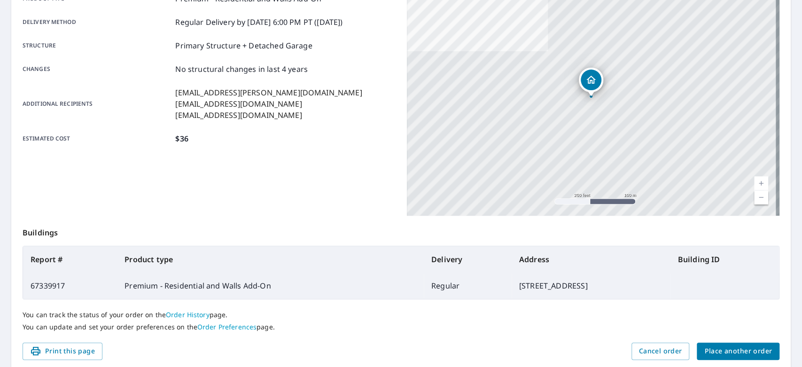 This screenshot has width=802, height=367. Describe the element at coordinates (725, 259) in the screenshot. I see `th: Building ID` at that location.